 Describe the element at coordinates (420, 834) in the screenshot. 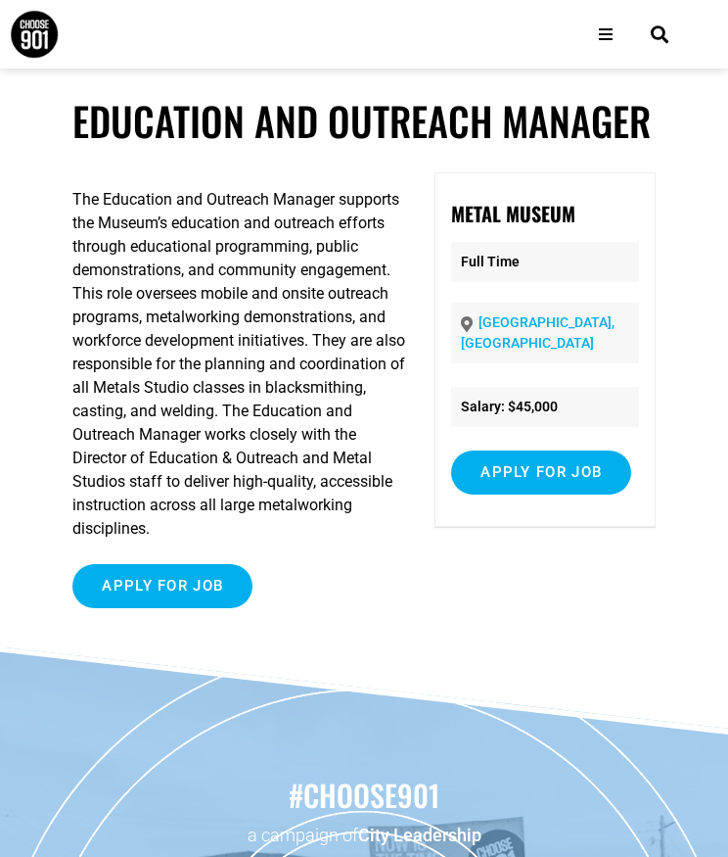

I see `a: City Leadership` at that location.